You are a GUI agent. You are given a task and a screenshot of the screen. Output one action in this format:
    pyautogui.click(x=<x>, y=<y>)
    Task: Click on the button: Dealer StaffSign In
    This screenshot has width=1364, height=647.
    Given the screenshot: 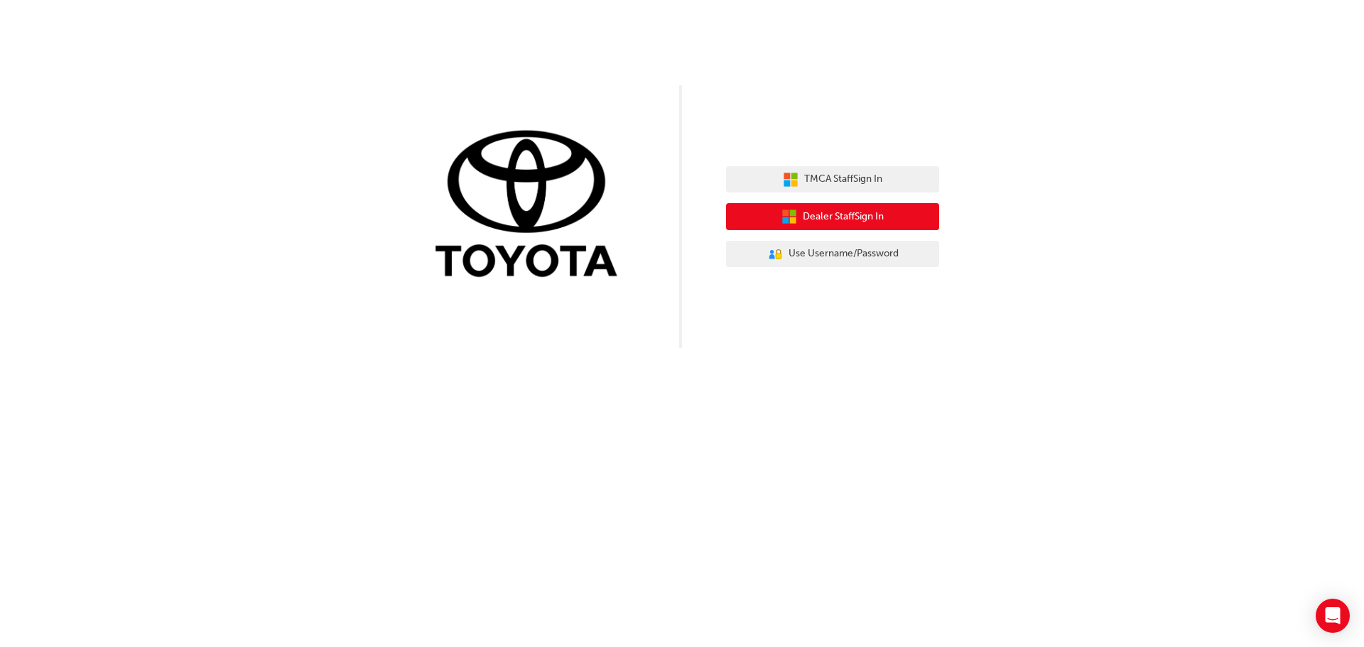 What is the action you would take?
    pyautogui.click(x=833, y=217)
    